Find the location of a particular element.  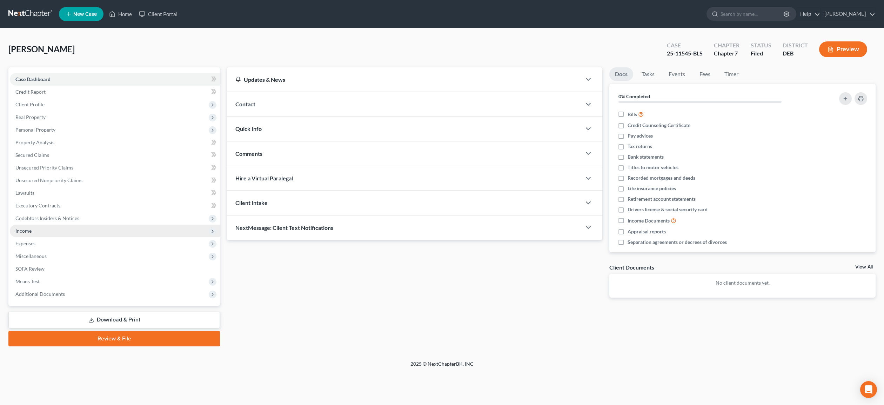

div: 25-11545-BLS is located at coordinates (685, 53).